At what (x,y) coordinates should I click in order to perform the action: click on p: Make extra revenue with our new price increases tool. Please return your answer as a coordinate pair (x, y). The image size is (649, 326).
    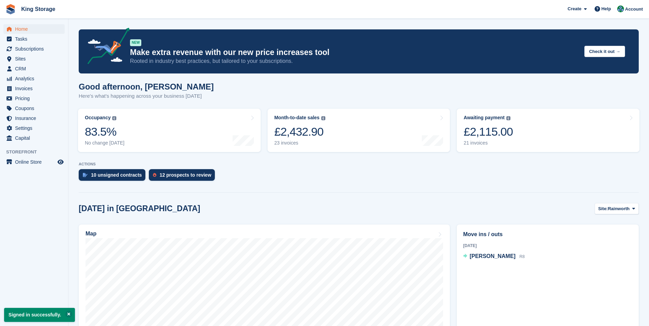
    Looking at the image, I should click on (355, 52).